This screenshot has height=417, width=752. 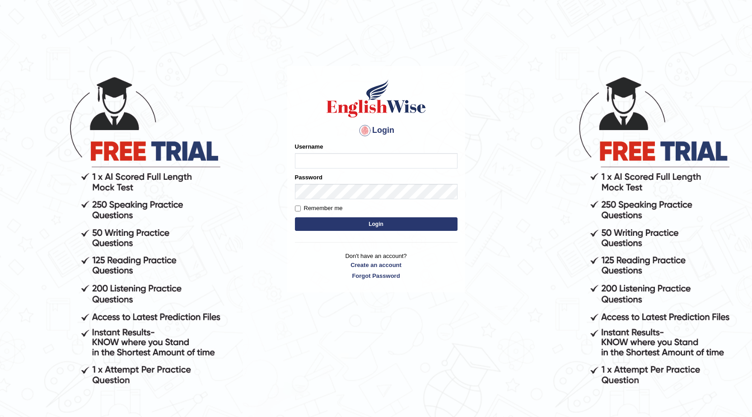 What do you see at coordinates (309, 177) in the screenshot?
I see `label: Password` at bounding box center [309, 177].